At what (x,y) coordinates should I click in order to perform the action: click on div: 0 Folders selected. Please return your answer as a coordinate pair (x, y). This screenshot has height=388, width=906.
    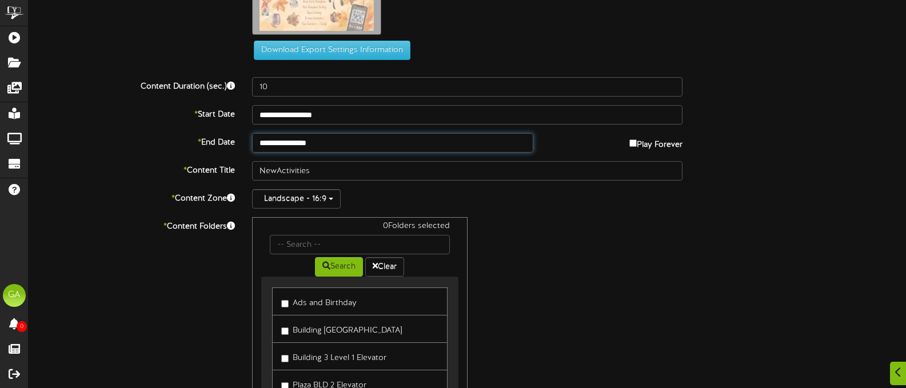
    Looking at the image, I should click on (360, 228).